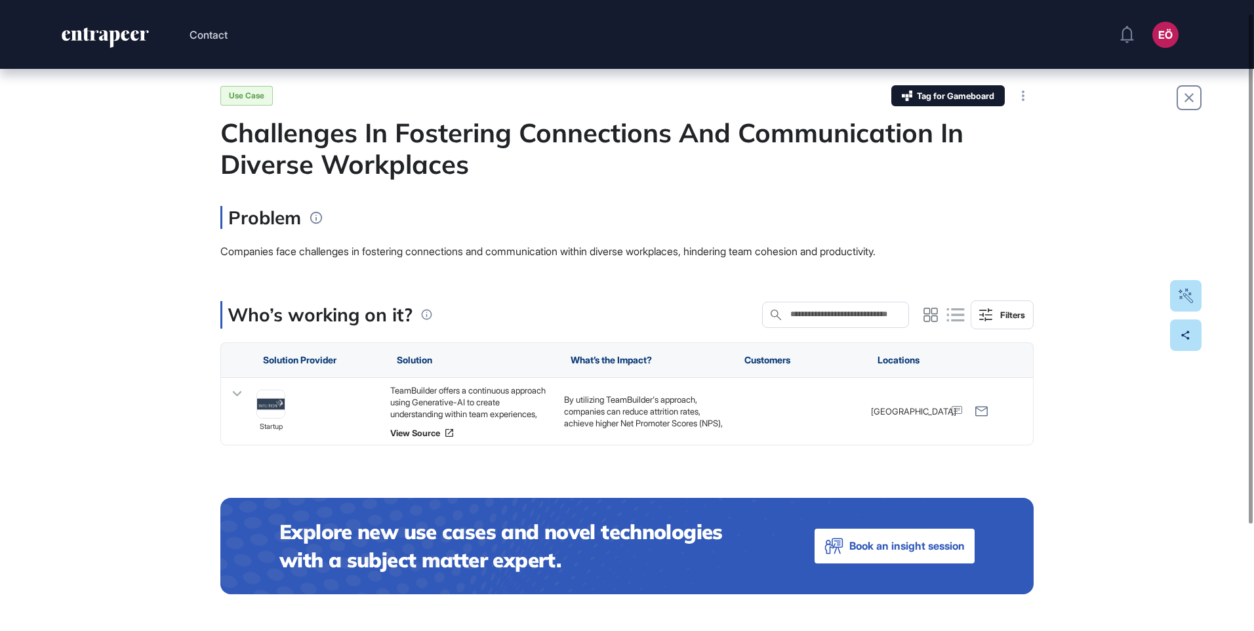 The width and height of the screenshot is (1254, 631). I want to click on div: EÖ, so click(1166, 35).